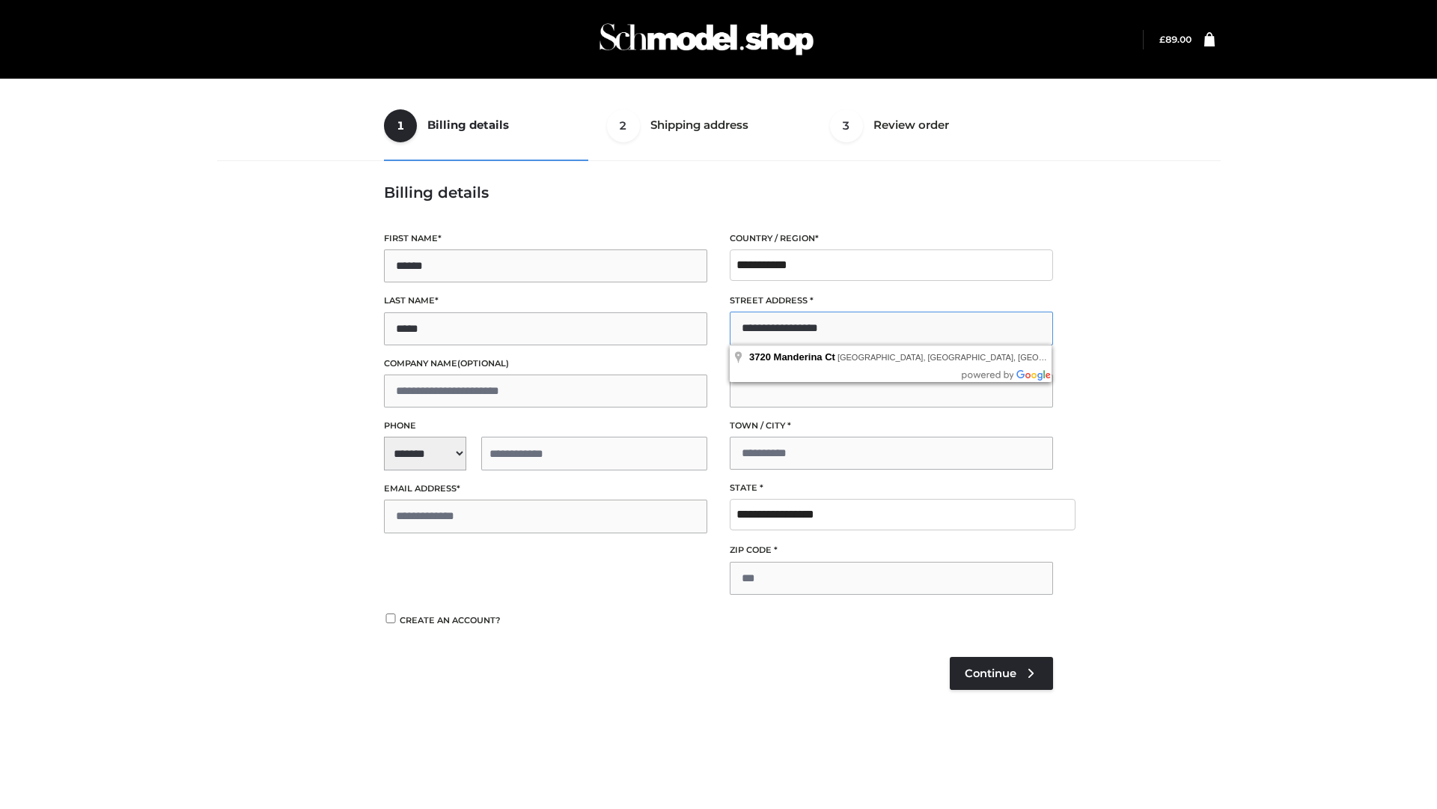 This screenshot has height=809, width=1437. I want to click on label: Town / City, so click(892, 425).